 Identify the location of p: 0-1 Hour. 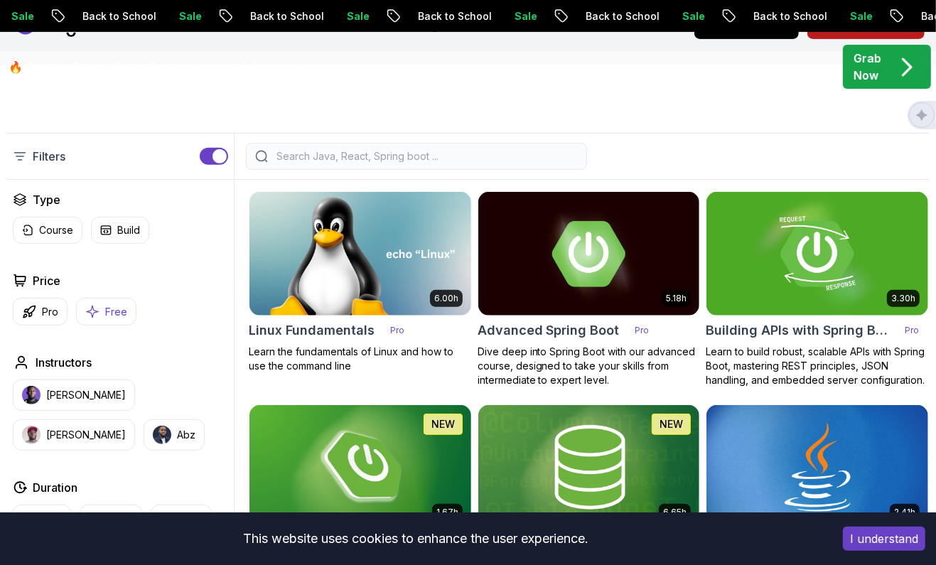
(42, 518).